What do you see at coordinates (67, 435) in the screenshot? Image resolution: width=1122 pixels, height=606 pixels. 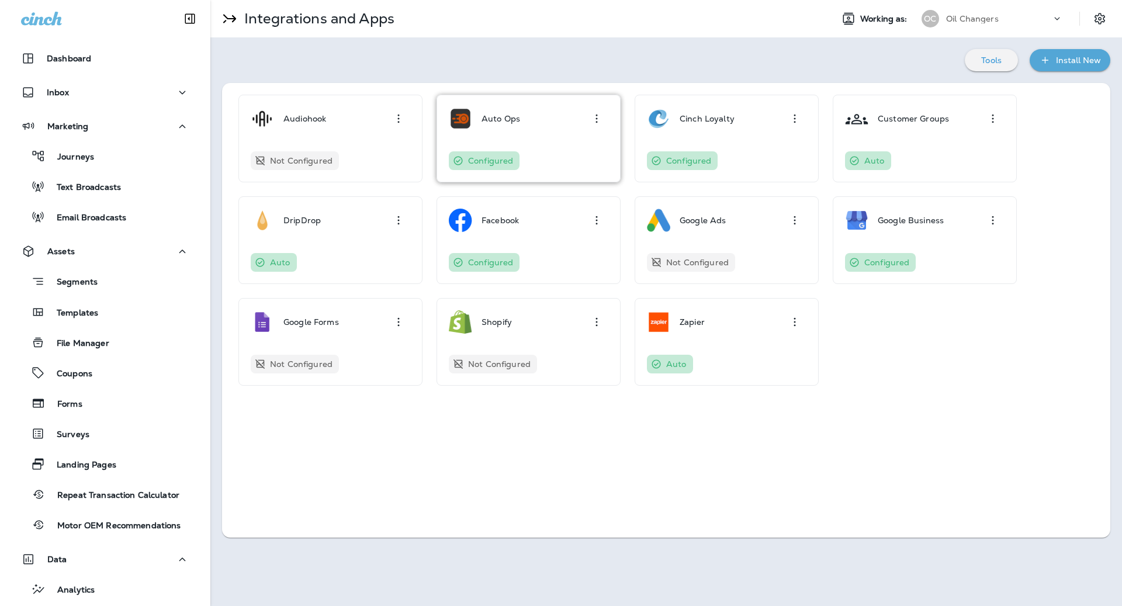 I see `p: Surveys` at bounding box center [67, 435].